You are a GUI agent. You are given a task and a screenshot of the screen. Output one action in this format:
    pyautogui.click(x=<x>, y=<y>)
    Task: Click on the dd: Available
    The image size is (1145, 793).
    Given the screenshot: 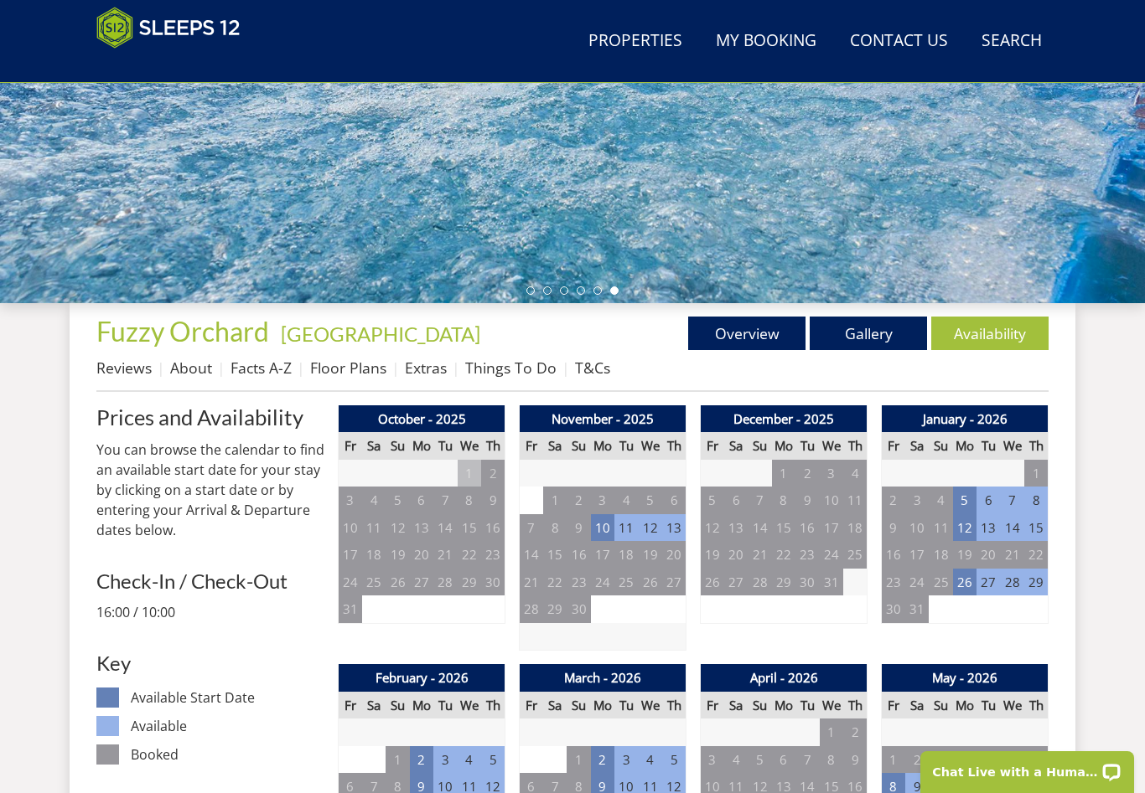 What is the action you would take?
    pyautogui.click(x=227, y=726)
    